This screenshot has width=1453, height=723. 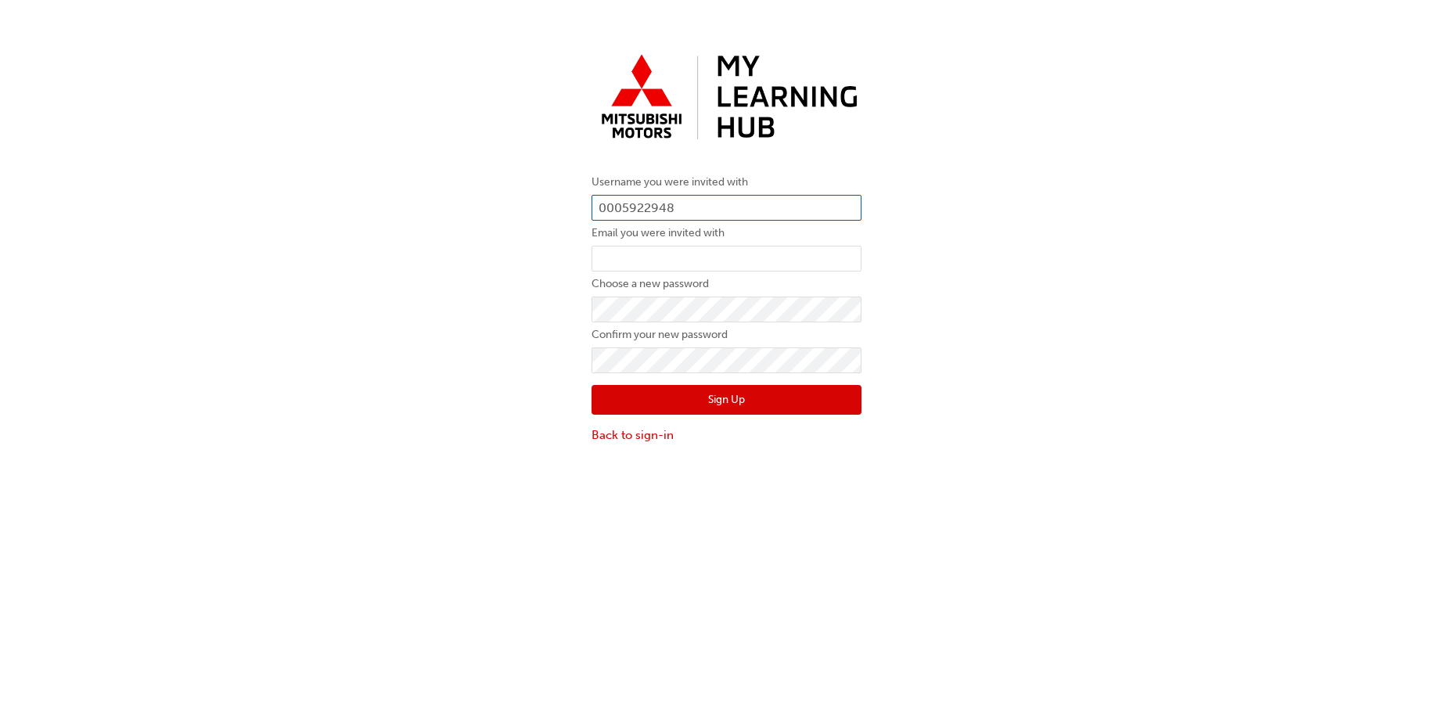 I want to click on img: mmal, so click(x=726, y=98).